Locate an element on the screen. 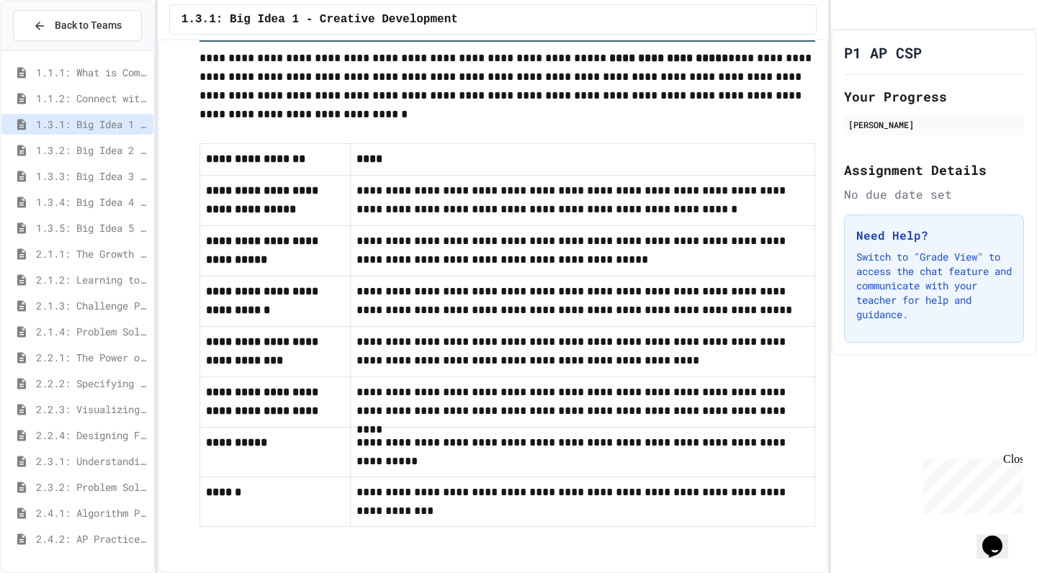 The image size is (1037, 573). span: 1.3.3: Big Idea 3 - Algorithms and Programming is located at coordinates (91, 176).